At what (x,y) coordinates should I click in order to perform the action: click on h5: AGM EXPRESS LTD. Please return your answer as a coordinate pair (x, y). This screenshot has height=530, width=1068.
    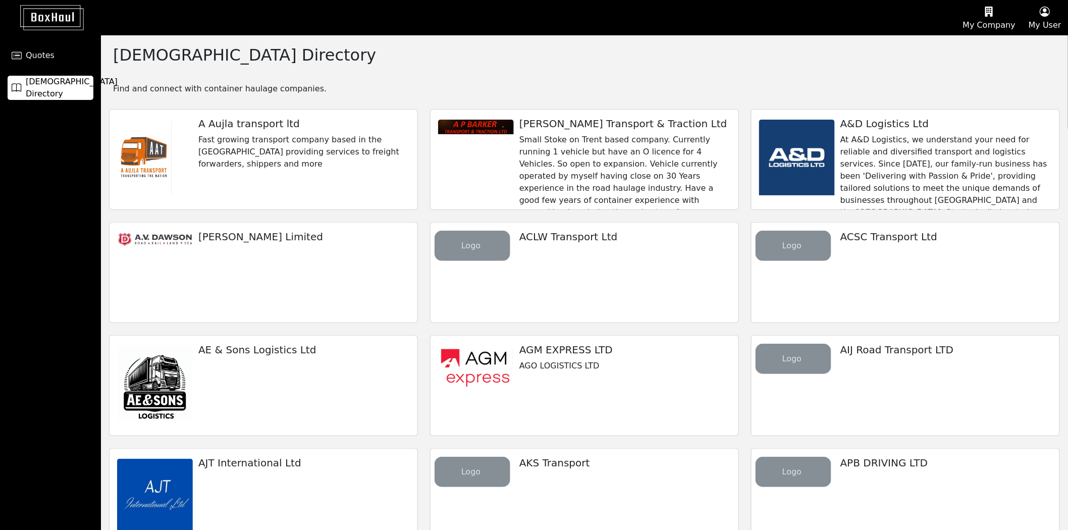
    Looking at the image, I should click on (625, 350).